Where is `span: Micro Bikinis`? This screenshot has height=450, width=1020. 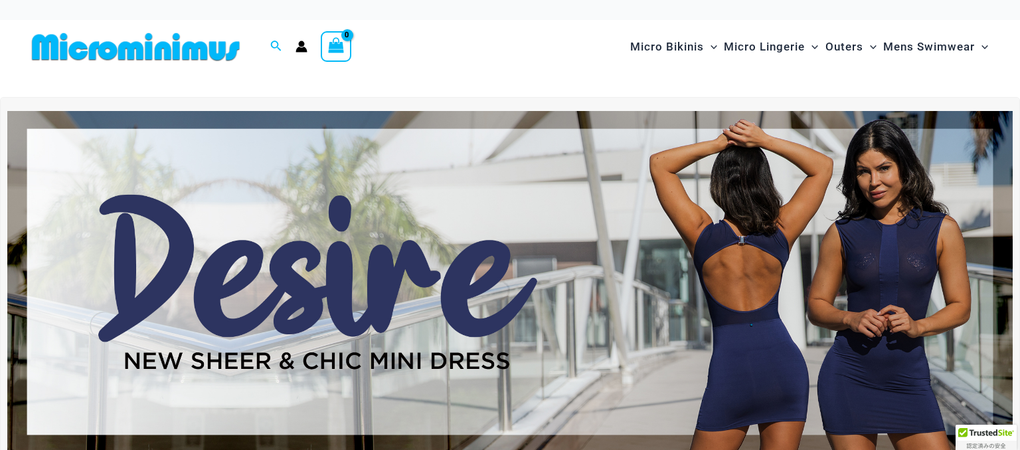 span: Micro Bikinis is located at coordinates (667, 46).